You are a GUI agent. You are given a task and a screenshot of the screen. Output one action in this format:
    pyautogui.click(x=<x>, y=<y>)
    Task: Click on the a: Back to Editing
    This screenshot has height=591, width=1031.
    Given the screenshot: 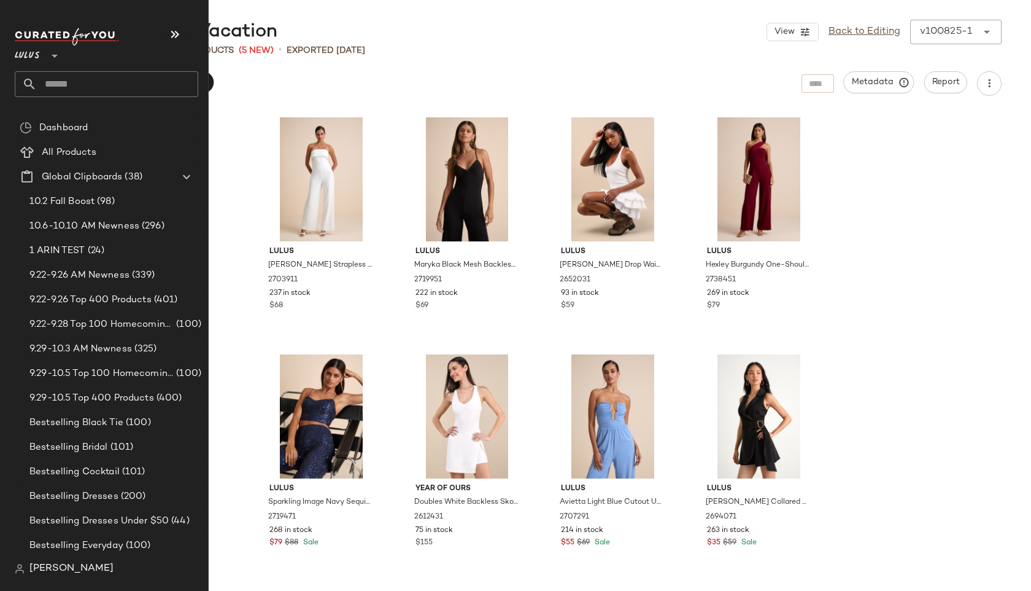 What is the action you would take?
    pyautogui.click(x=864, y=32)
    